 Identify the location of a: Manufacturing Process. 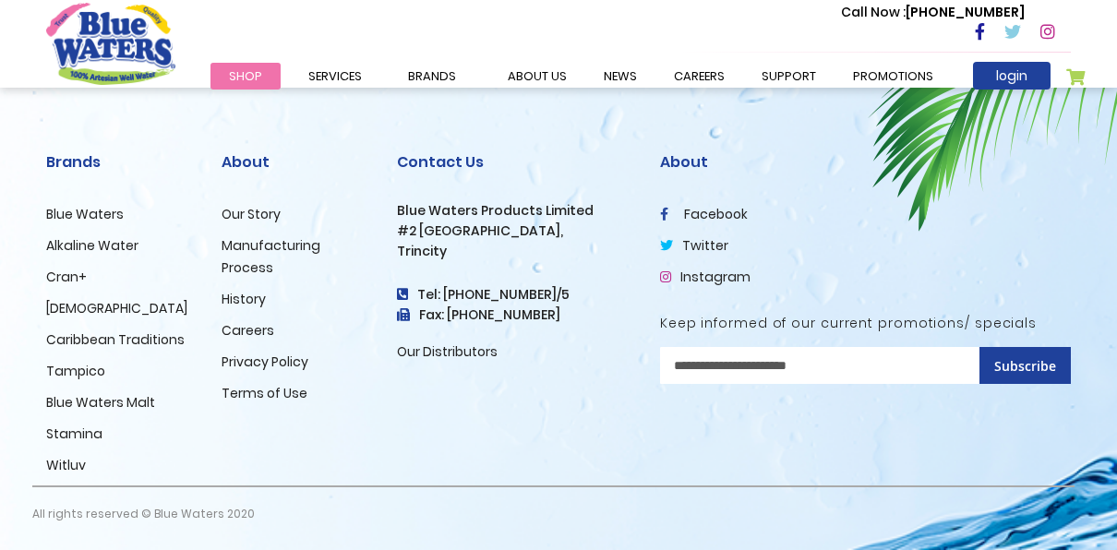
(271, 257).